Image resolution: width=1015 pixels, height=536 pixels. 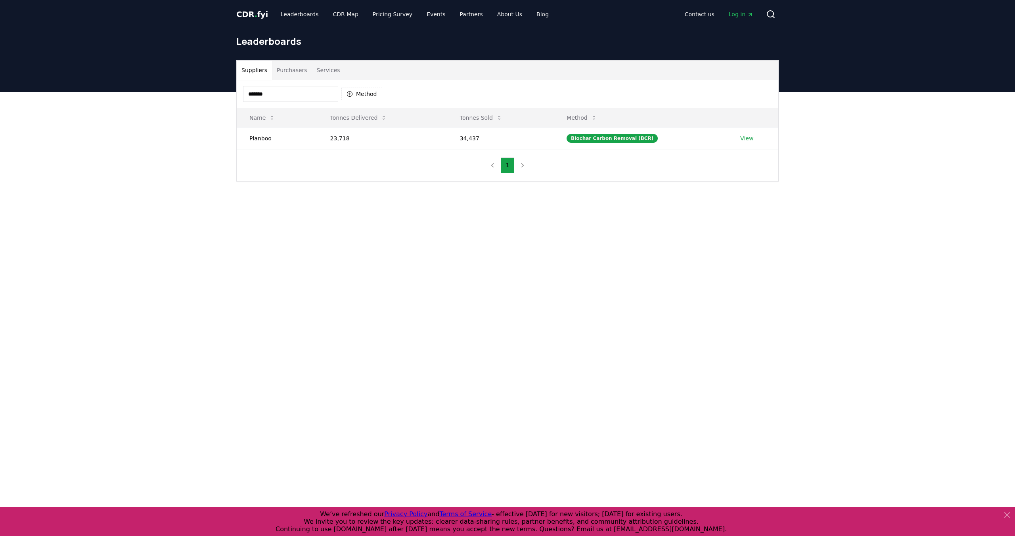 I want to click on a: Log in, so click(x=741, y=14).